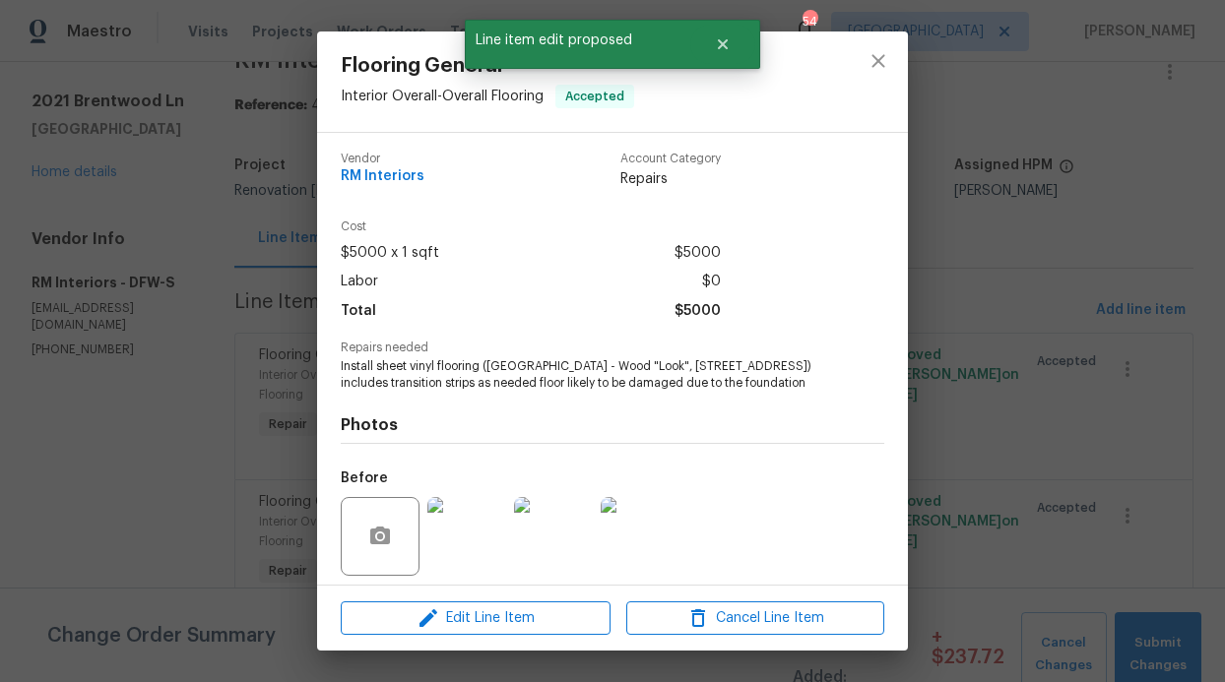 Image resolution: width=1225 pixels, height=682 pixels. Describe the element at coordinates (670, 179) in the screenshot. I see `span: Repairs` at that location.